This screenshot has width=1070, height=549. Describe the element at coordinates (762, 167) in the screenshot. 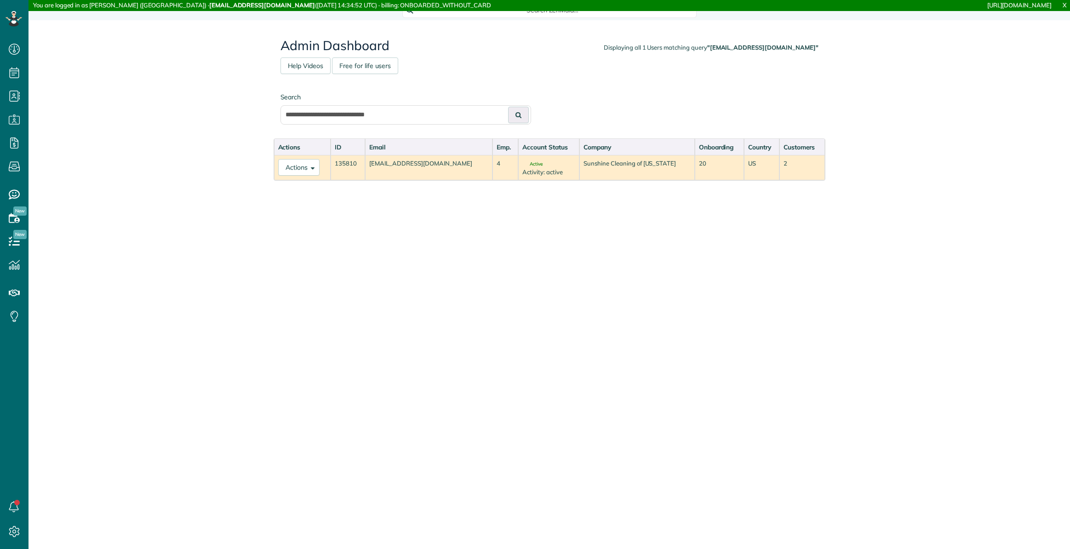

I see `td: US` at that location.